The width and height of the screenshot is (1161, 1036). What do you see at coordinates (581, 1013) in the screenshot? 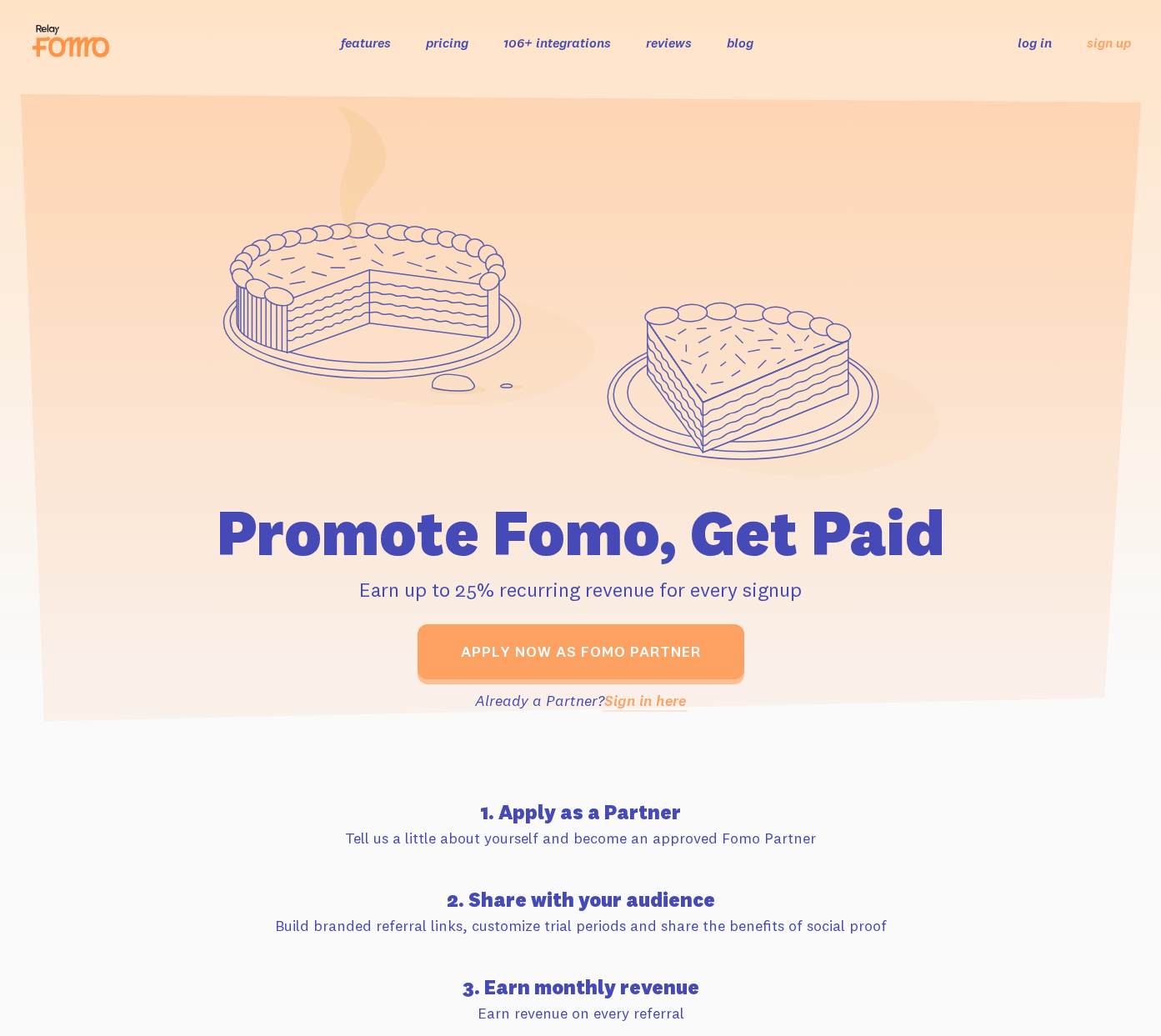
I see `p: Earn revenue on every referral` at bounding box center [581, 1013].